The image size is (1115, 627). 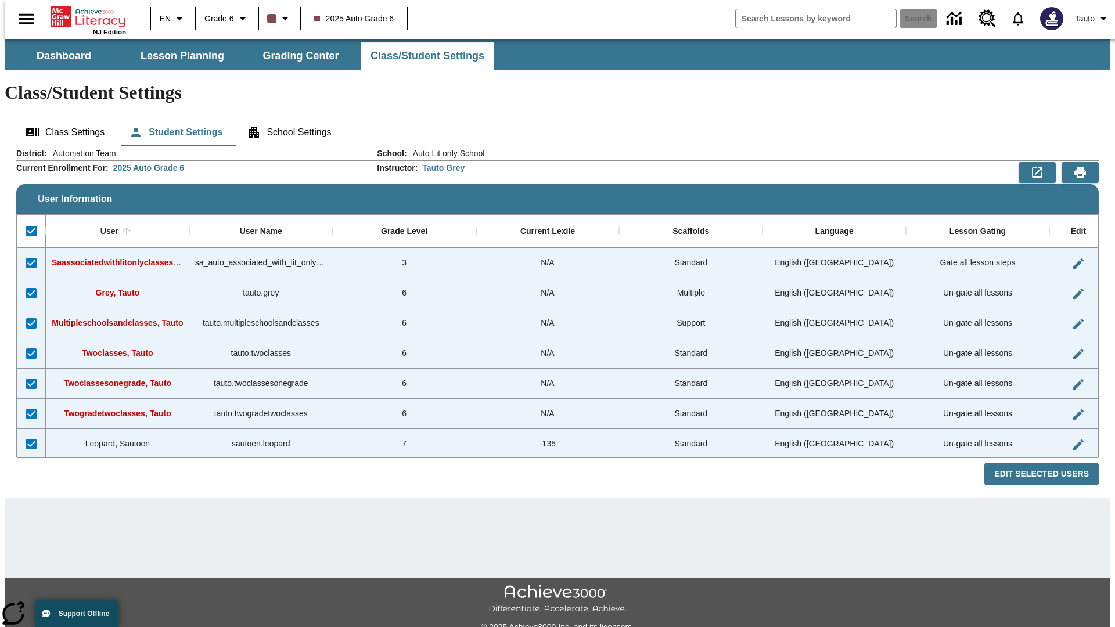 What do you see at coordinates (261, 293) in the screenshot?
I see `div: tauto.grey` at bounding box center [261, 293].